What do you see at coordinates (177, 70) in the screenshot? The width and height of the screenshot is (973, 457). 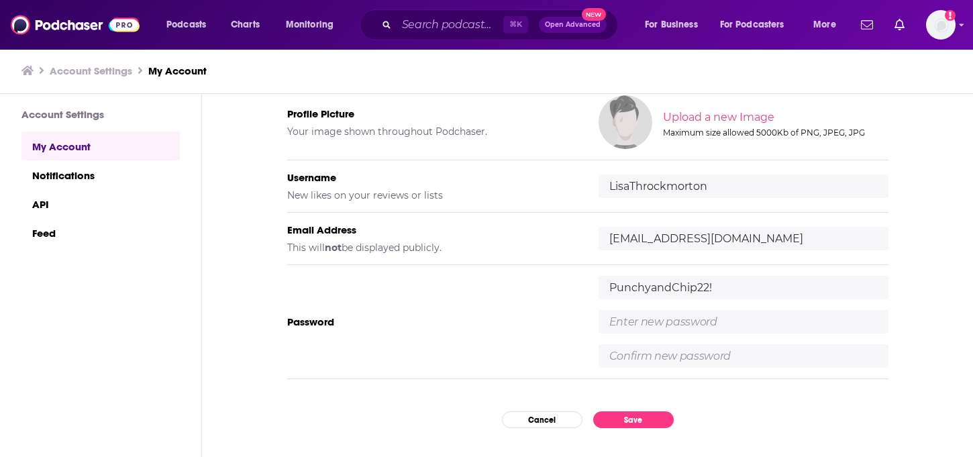 I see `h3: My Account` at bounding box center [177, 70].